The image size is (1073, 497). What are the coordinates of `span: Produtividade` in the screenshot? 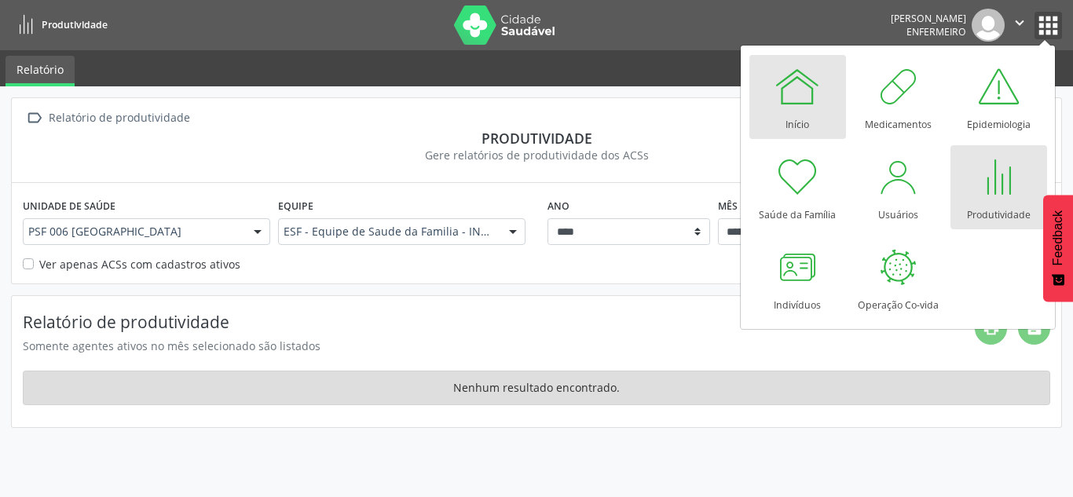 It's located at (75, 24).